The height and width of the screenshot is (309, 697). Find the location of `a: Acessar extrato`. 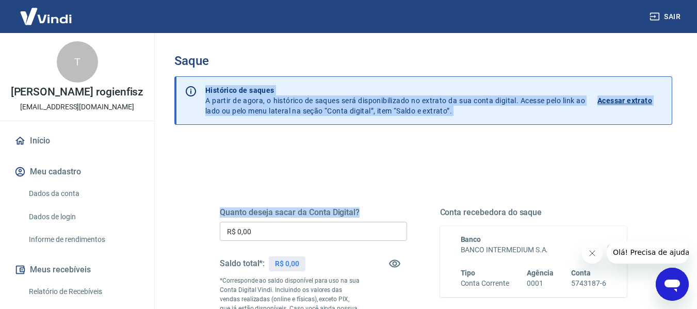

a: Acessar extrato is located at coordinates (631, 101).